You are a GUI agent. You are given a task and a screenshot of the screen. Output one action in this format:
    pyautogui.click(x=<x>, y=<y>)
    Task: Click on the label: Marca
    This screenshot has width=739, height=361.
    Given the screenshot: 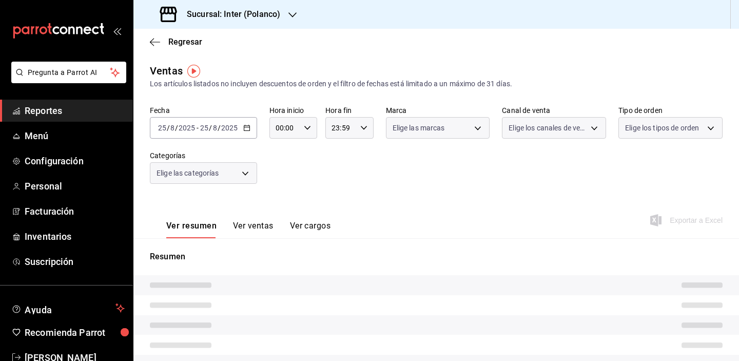 What is the action you would take?
    pyautogui.click(x=438, y=110)
    